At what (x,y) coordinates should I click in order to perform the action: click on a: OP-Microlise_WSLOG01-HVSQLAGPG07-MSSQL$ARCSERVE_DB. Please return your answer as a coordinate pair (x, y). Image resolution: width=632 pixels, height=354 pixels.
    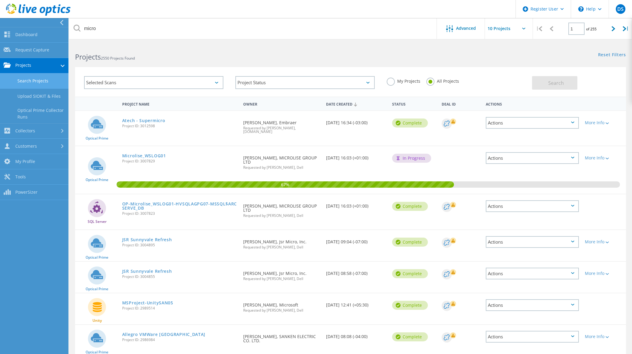
    Looking at the image, I should click on (180, 206).